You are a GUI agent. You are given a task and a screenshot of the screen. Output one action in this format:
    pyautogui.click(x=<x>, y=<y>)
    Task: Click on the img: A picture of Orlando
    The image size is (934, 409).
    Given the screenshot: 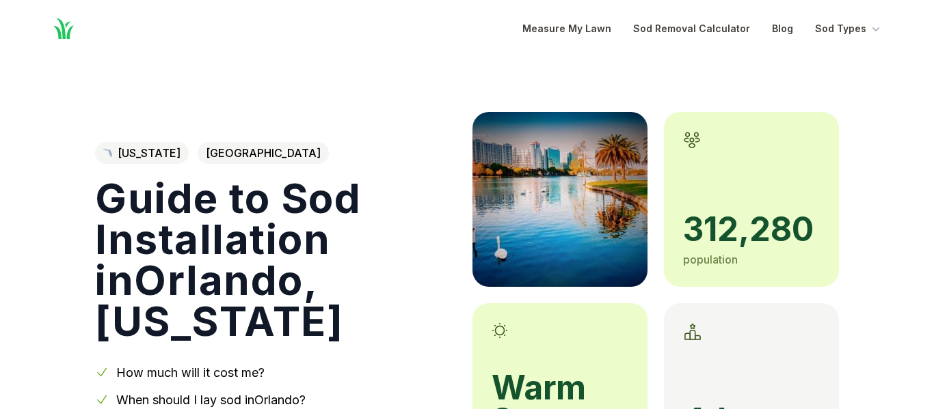 What is the action you would take?
    pyautogui.click(x=560, y=200)
    